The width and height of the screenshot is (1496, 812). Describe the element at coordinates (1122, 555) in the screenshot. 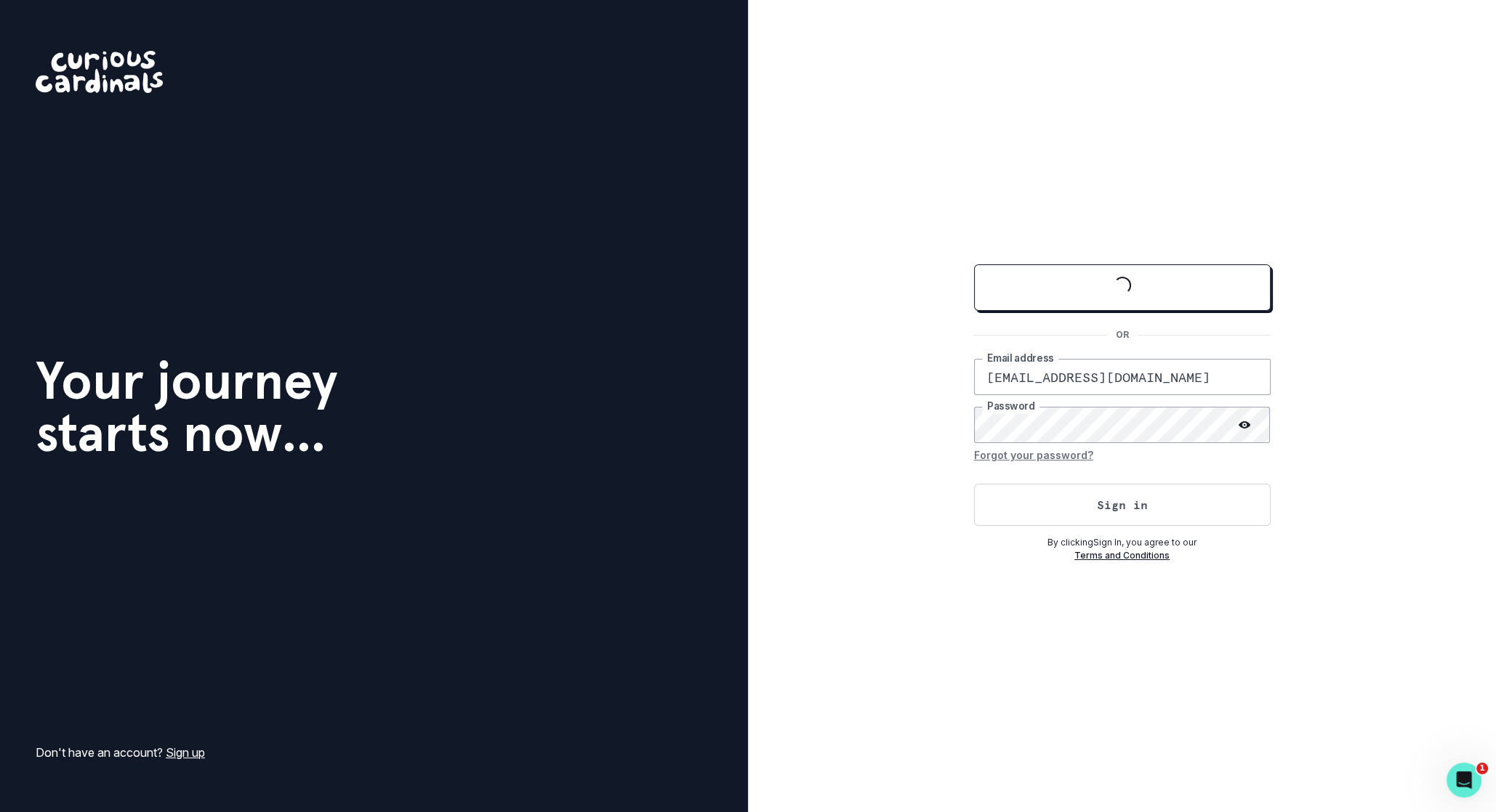

I see `a: Terms and Conditions` at that location.